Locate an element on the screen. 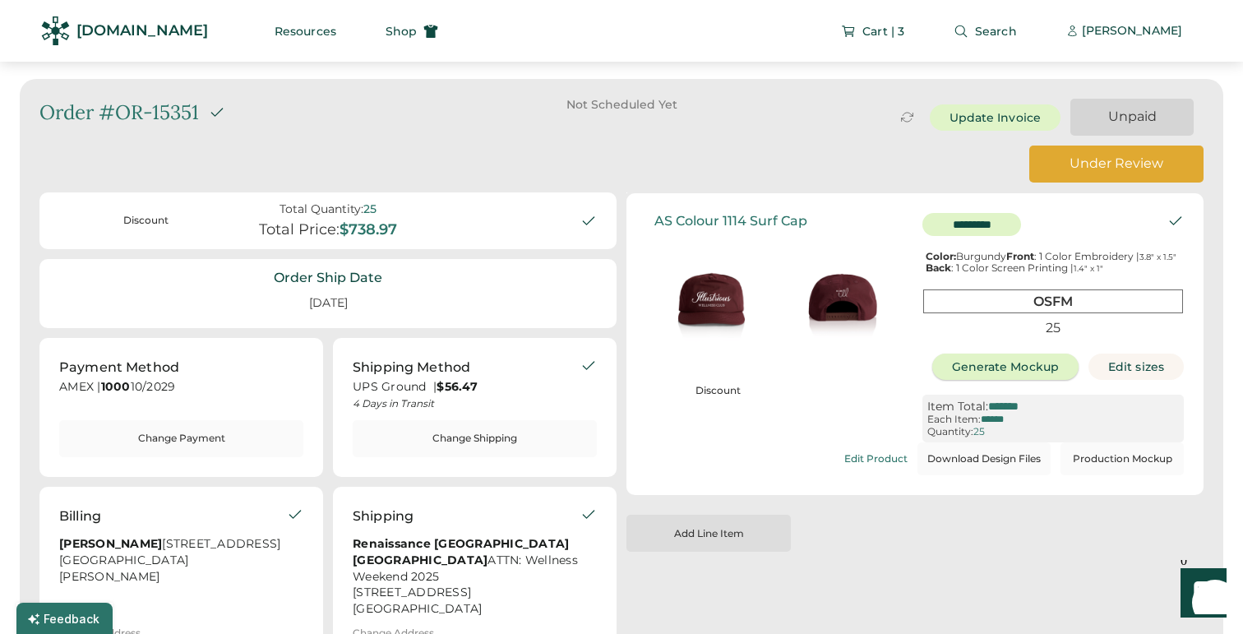 The width and height of the screenshot is (1243, 634). div: Edit Product is located at coordinates (876, 459).